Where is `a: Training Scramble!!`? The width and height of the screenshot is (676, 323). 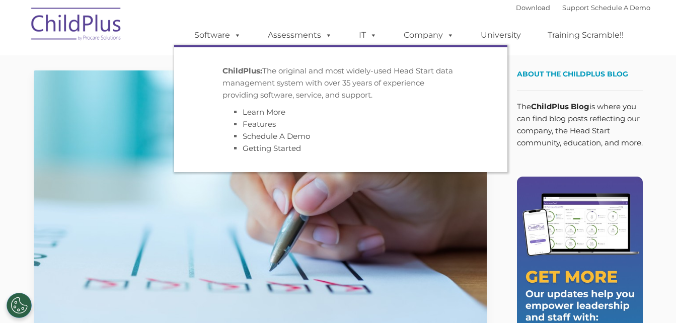 a: Training Scramble!! is located at coordinates (585, 35).